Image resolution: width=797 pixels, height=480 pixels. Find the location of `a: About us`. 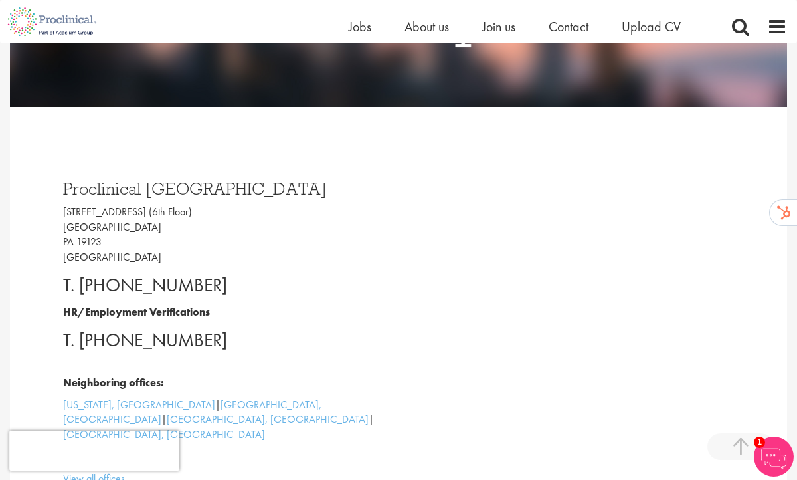

a: About us is located at coordinates (427, 27).